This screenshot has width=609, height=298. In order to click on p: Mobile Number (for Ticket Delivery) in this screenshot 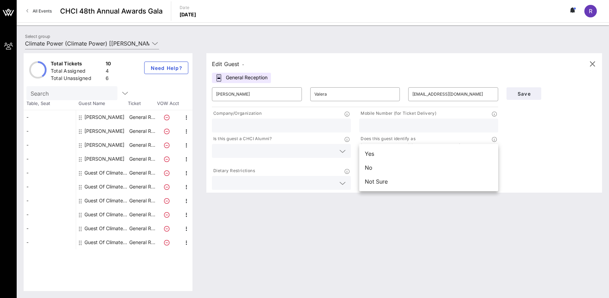, I will do `click(398, 113)`.